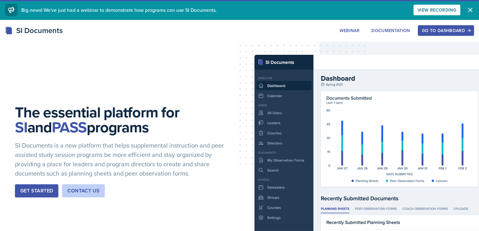 The width and height of the screenshot is (479, 231). What do you see at coordinates (391, 31) in the screenshot?
I see `button: Documentation` at bounding box center [391, 31].